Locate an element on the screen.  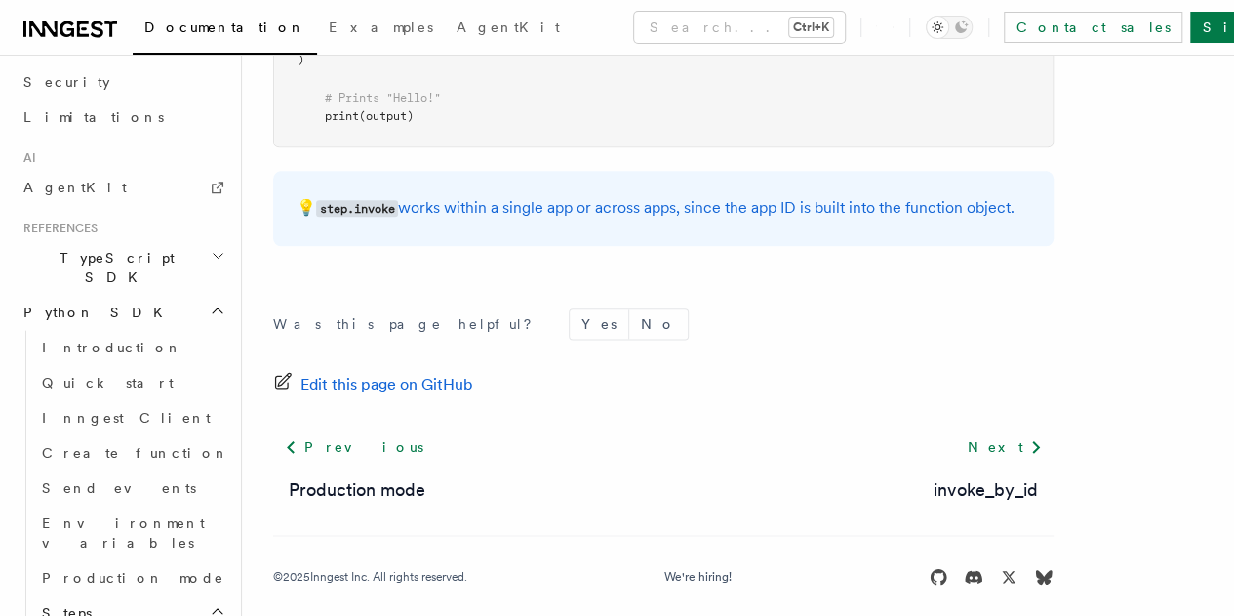
span: AI is located at coordinates (25, 158).